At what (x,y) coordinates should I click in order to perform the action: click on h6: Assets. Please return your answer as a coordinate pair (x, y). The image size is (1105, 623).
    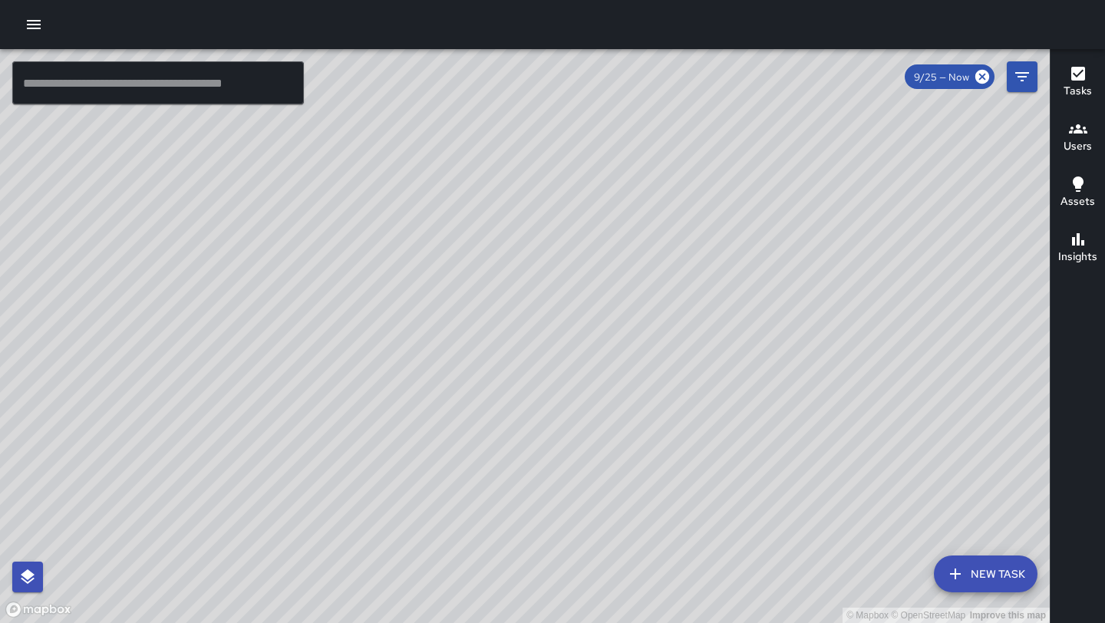
    Looking at the image, I should click on (1078, 202).